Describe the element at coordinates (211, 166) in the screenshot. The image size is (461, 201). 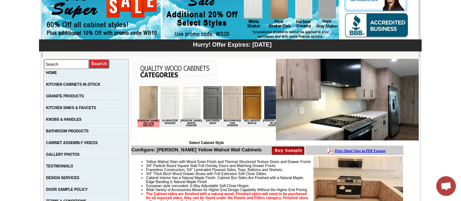
I see `span: 3/4" Particle Board Square Slab Full Overlay Doors and Matching Drawer Fronts` at that location.